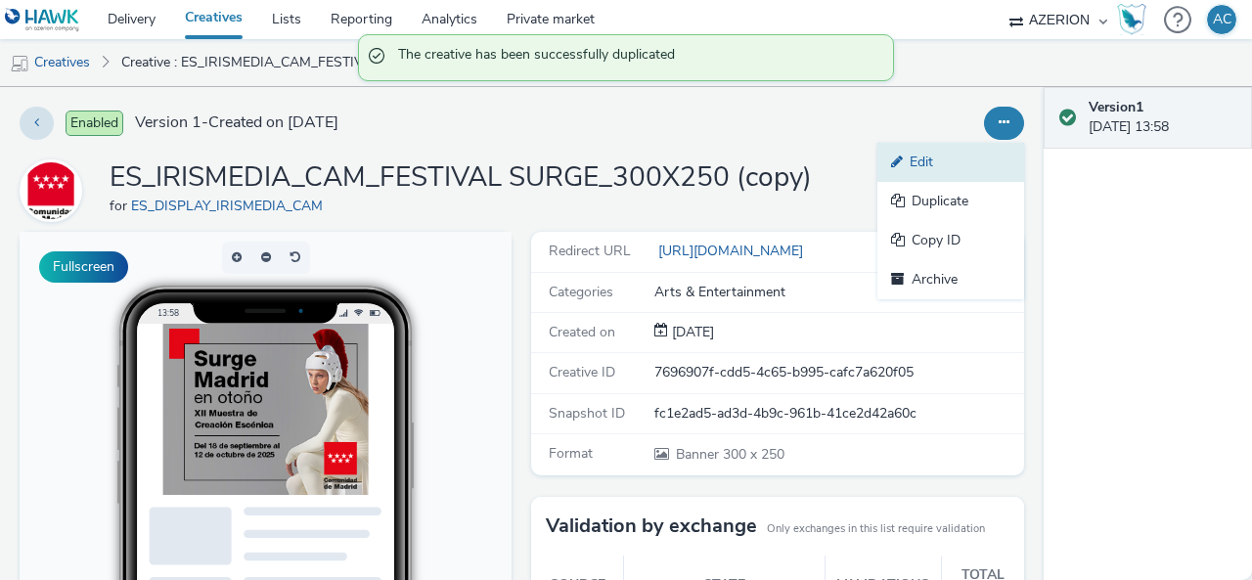  What do you see at coordinates (587, 413) in the screenshot?
I see `span: Snapshot ID` at bounding box center [587, 413].